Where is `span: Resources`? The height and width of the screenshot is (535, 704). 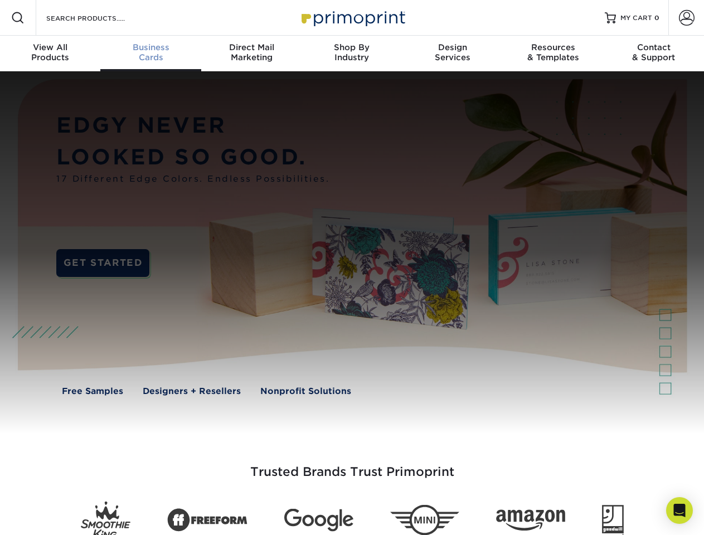 span: Resources is located at coordinates (553, 47).